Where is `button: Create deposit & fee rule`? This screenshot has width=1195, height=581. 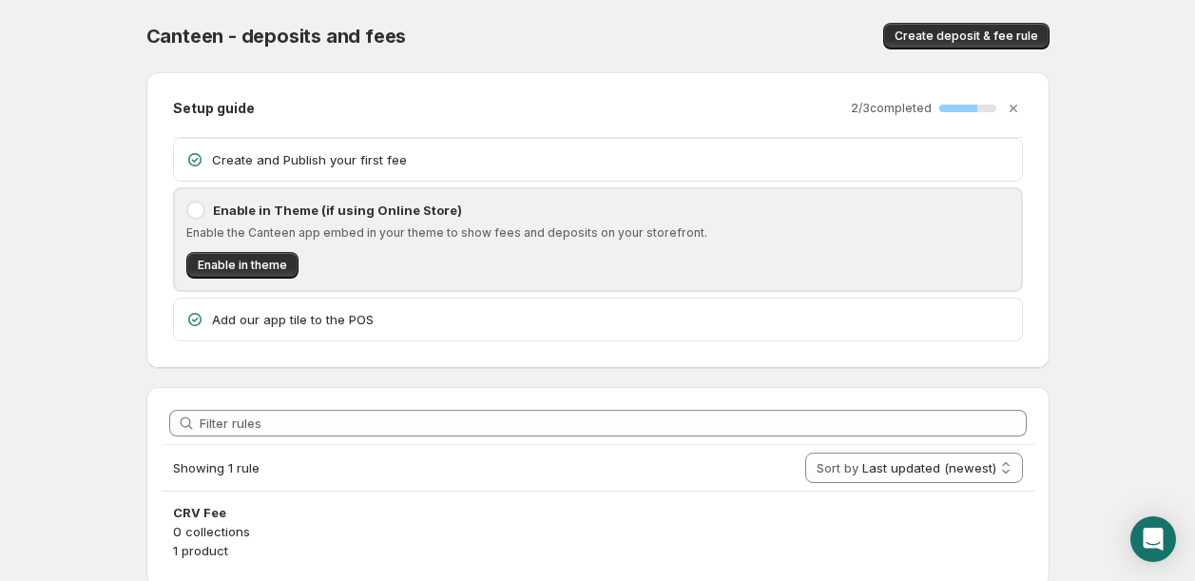 button: Create deposit & fee rule is located at coordinates (966, 36).